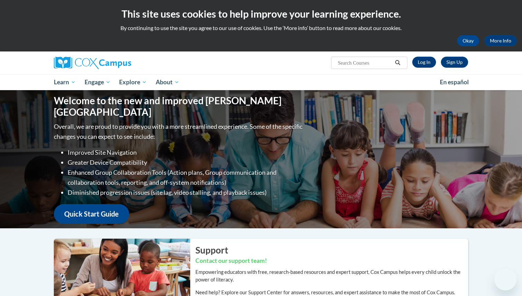 The height and width of the screenshot is (296, 522). What do you see at coordinates (454, 82) in the screenshot?
I see `span: En español` at bounding box center [454, 82].